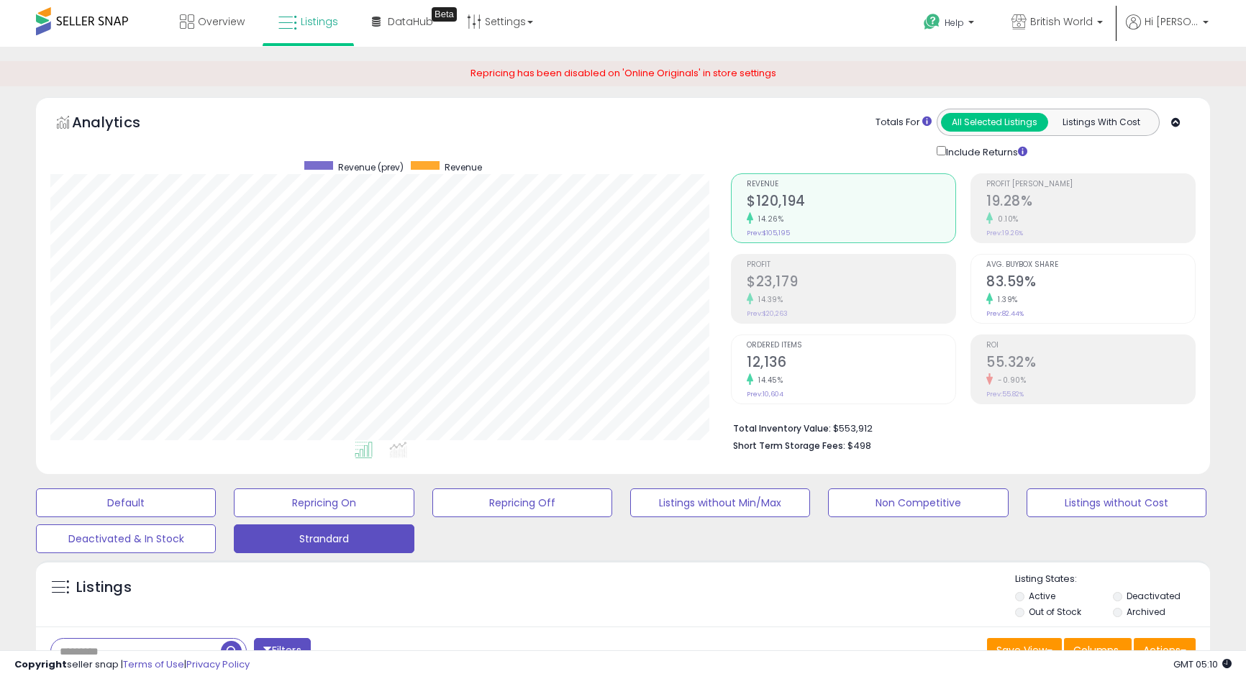 This screenshot has height=679, width=1246. What do you see at coordinates (851, 283) in the screenshot?
I see `h2: $23,179` at bounding box center [851, 283].